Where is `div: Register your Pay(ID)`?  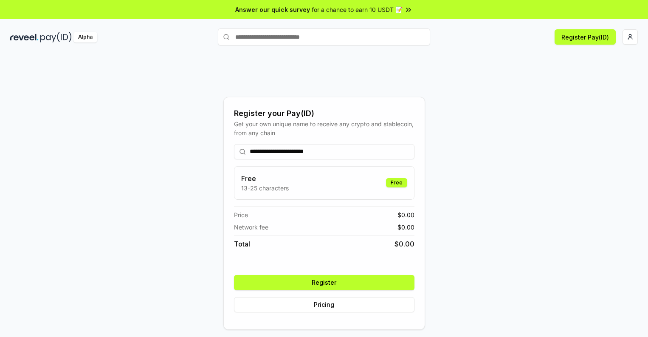 div: Register your Pay(ID) is located at coordinates (324, 113).